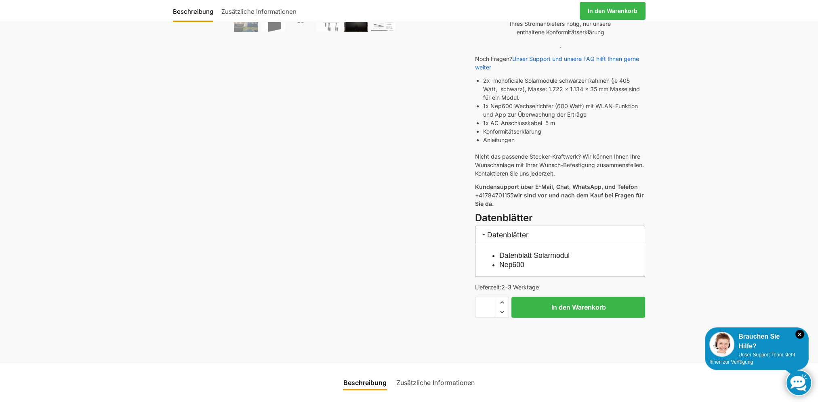 The height and width of the screenshot is (402, 818). I want to click on span: Reduce quantity, so click(502, 312).